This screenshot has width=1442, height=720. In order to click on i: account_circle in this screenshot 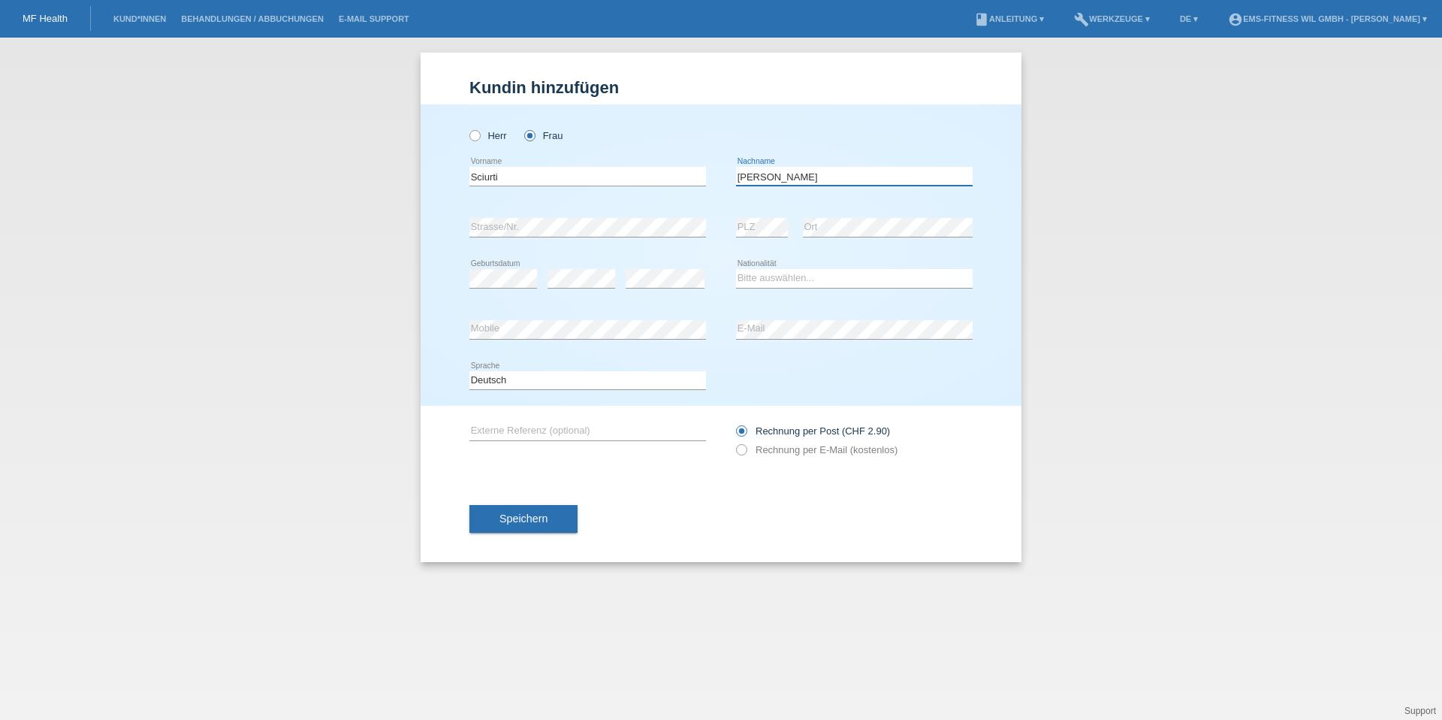, I will do `click(1236, 20)`.